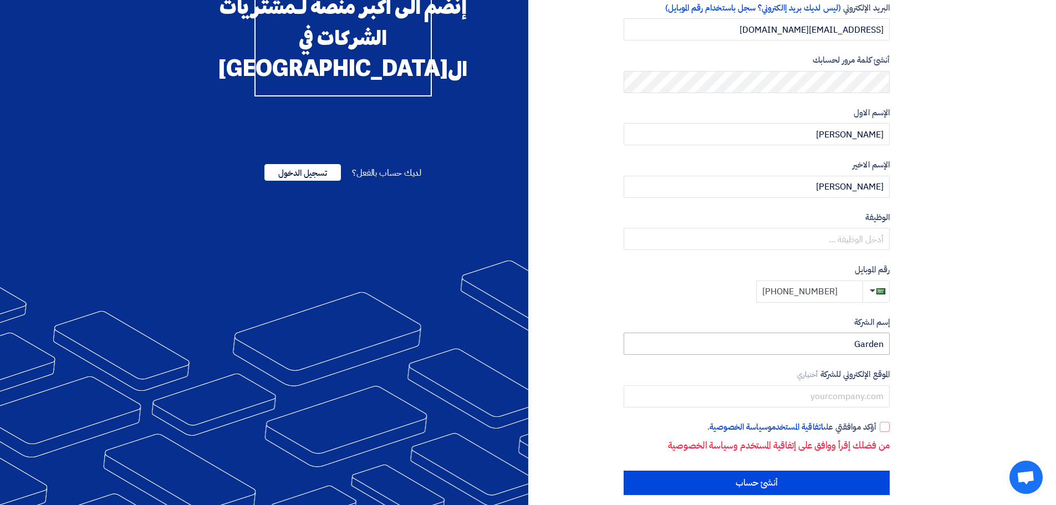  I want to click on input: أدخل إسم الشركة ..., so click(756, 344).